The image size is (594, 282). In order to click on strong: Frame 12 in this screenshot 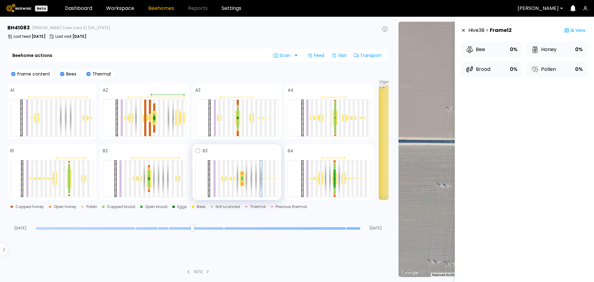, I will do `click(500, 30)`.